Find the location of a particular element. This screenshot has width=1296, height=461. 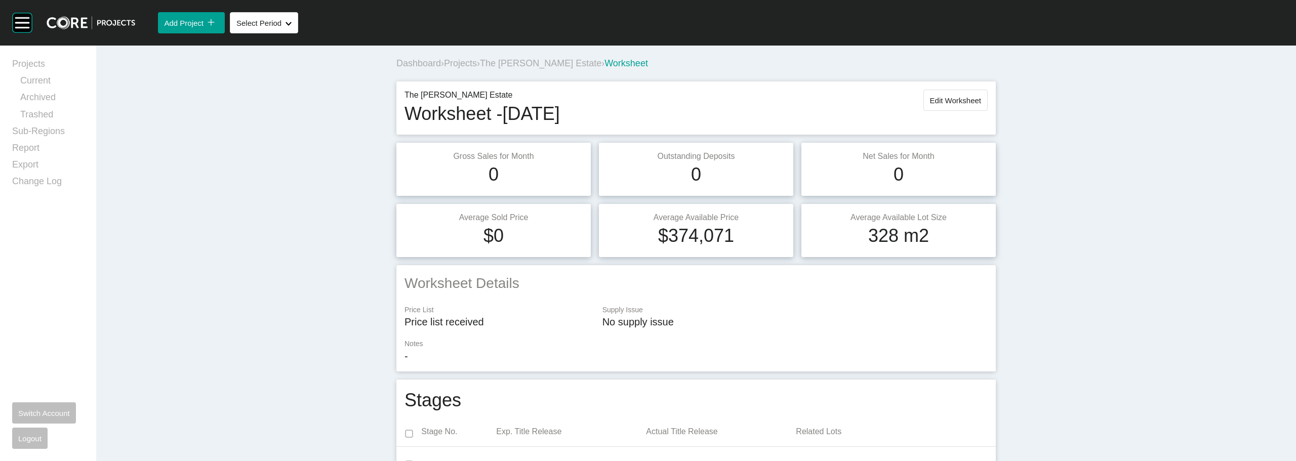

p: Supply Issue is located at coordinates (795, 310).